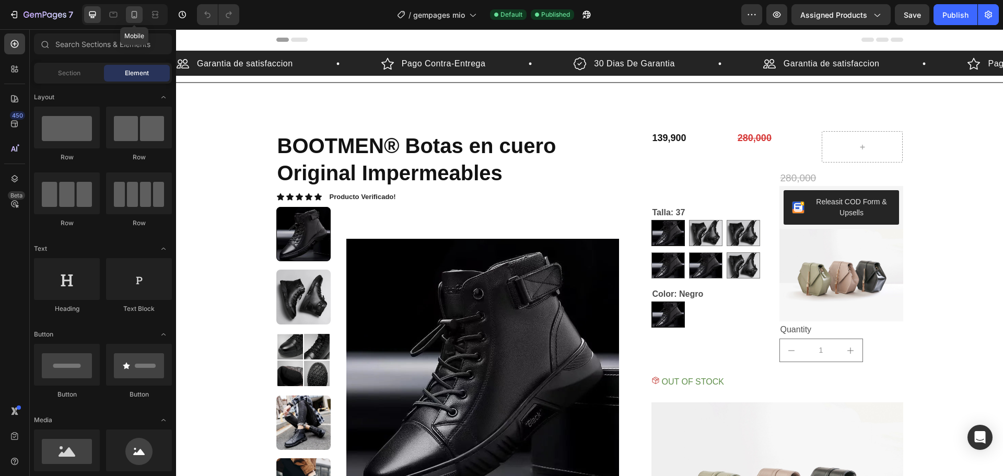 The image size is (1003, 476). What do you see at coordinates (40, 249) in the screenshot?
I see `span: Text` at bounding box center [40, 249].